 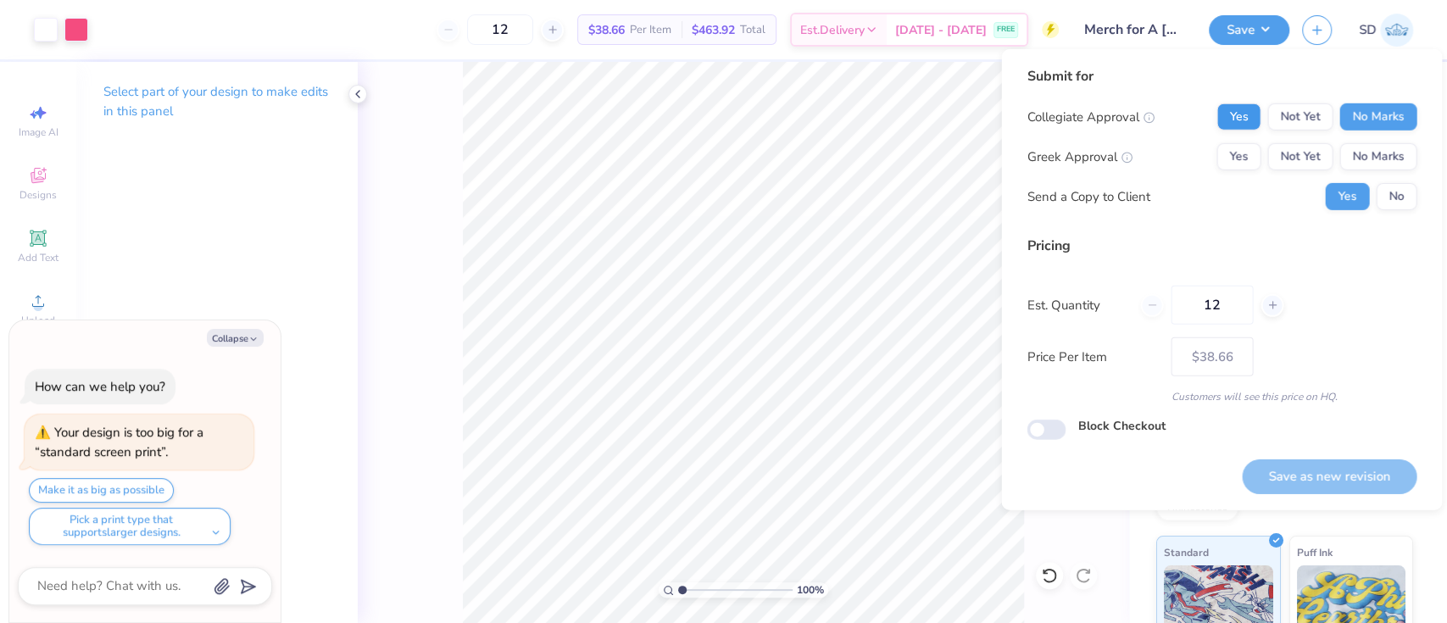 I want to click on span: Per Item, so click(x=650, y=30).